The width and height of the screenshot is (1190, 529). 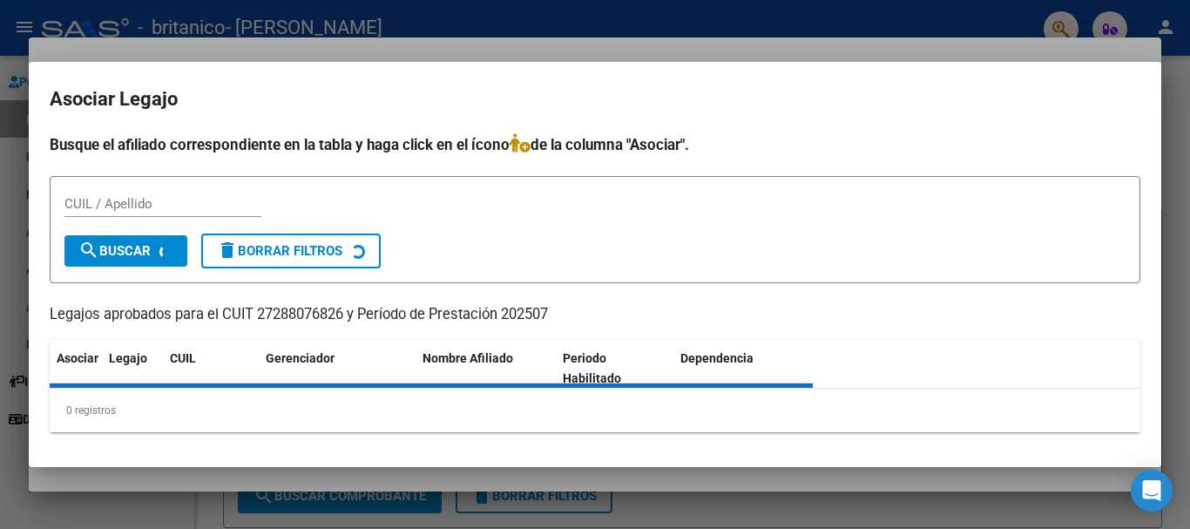 What do you see at coordinates (595, 410) in the screenshot?
I see `div: 0 registros` at bounding box center [595, 410].